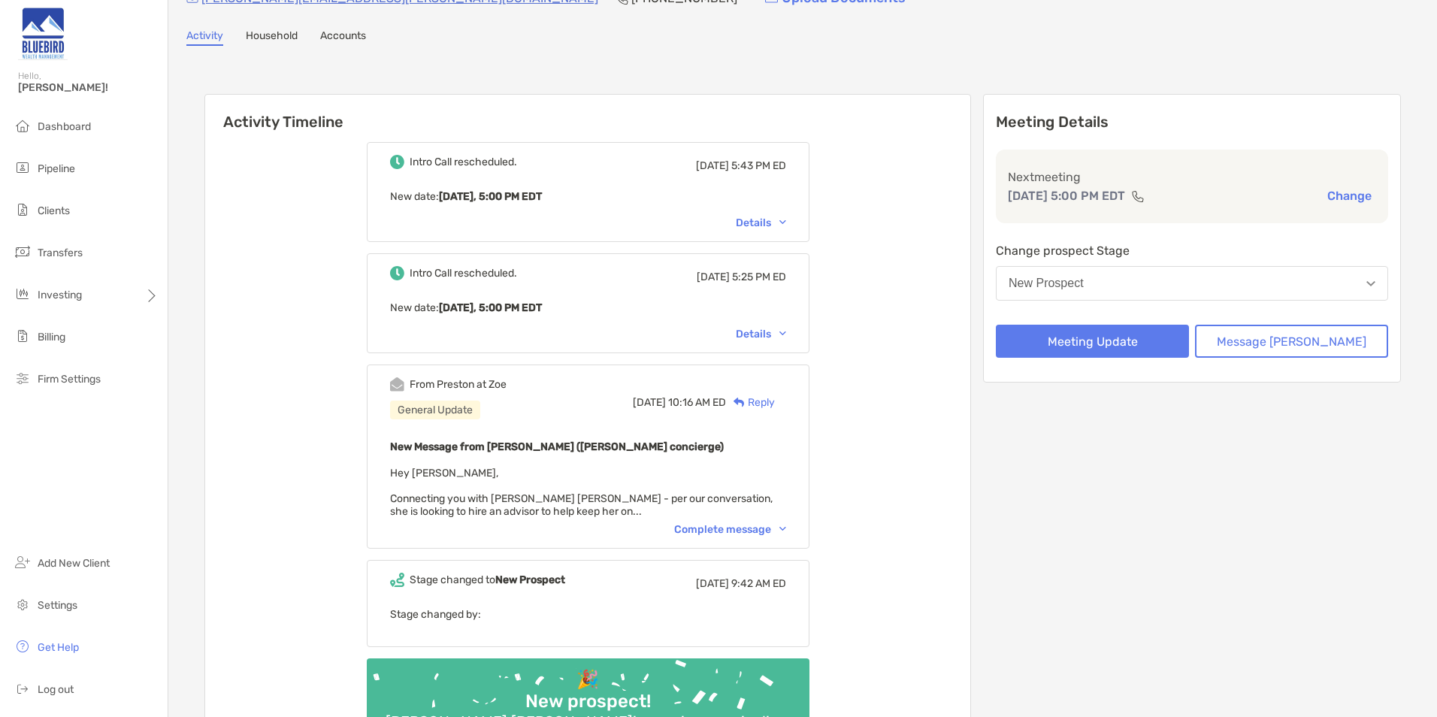 The width and height of the screenshot is (1437, 717). I want to click on p: Meeting Details, so click(1192, 122).